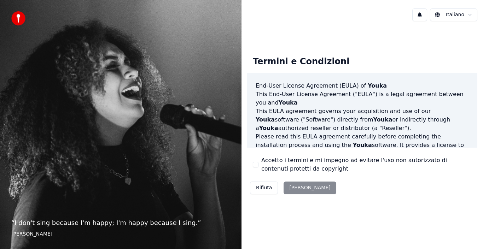  What do you see at coordinates (301, 62) in the screenshot?
I see `div: Termini e Condizioni` at bounding box center [301, 62].